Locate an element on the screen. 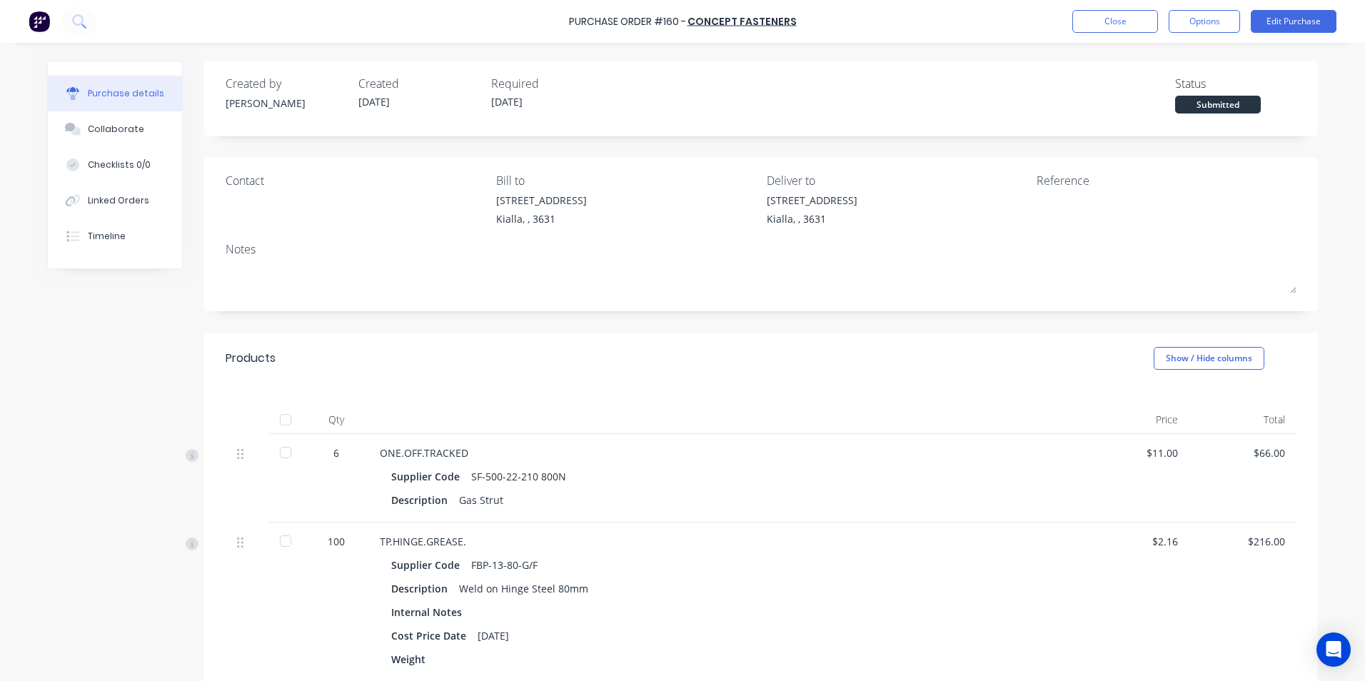 The width and height of the screenshot is (1365, 681). button: Timeline is located at coordinates (115, 236).